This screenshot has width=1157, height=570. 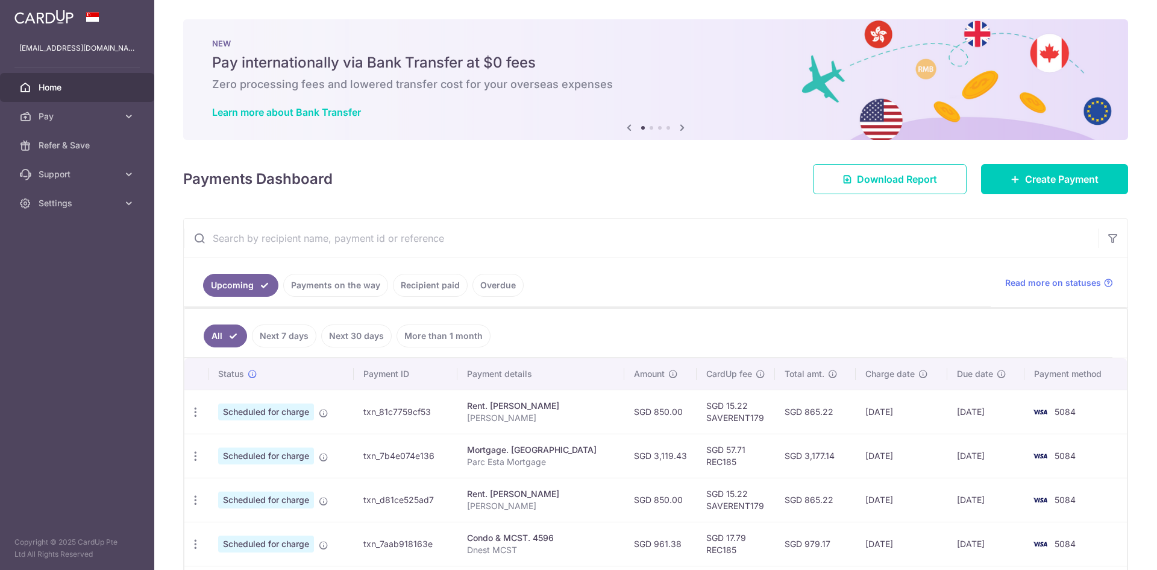 What do you see at coordinates (78, 145) in the screenshot?
I see `span: Refer & Save` at bounding box center [78, 145].